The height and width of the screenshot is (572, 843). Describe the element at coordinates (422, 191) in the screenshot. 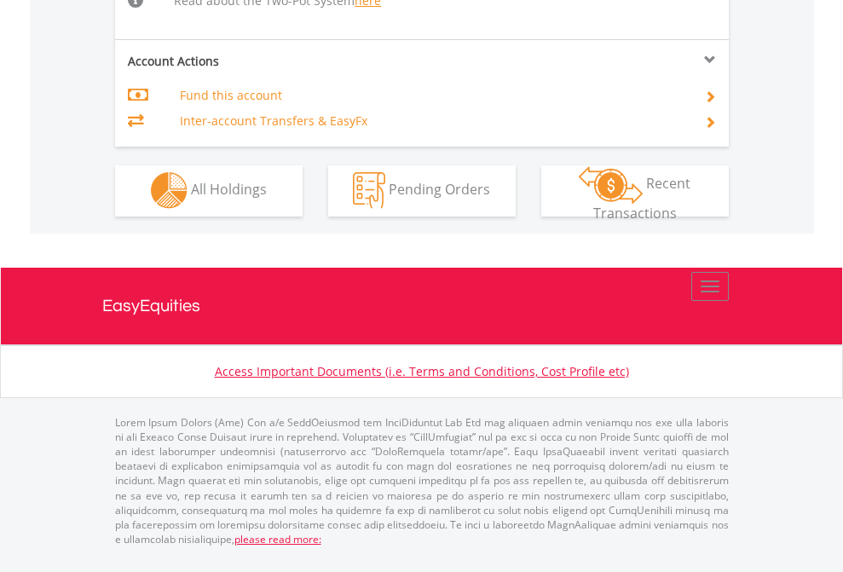

I see `button: Pending Orders` at that location.